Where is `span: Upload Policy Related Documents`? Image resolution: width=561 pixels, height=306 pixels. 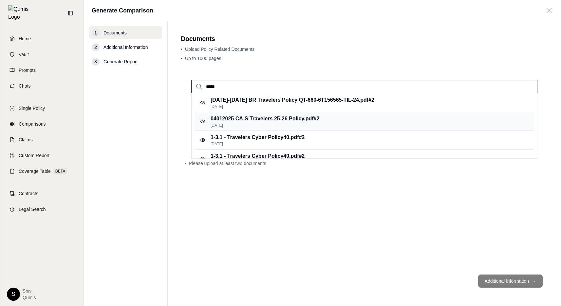
span: Upload Policy Related Documents is located at coordinates (220, 49).